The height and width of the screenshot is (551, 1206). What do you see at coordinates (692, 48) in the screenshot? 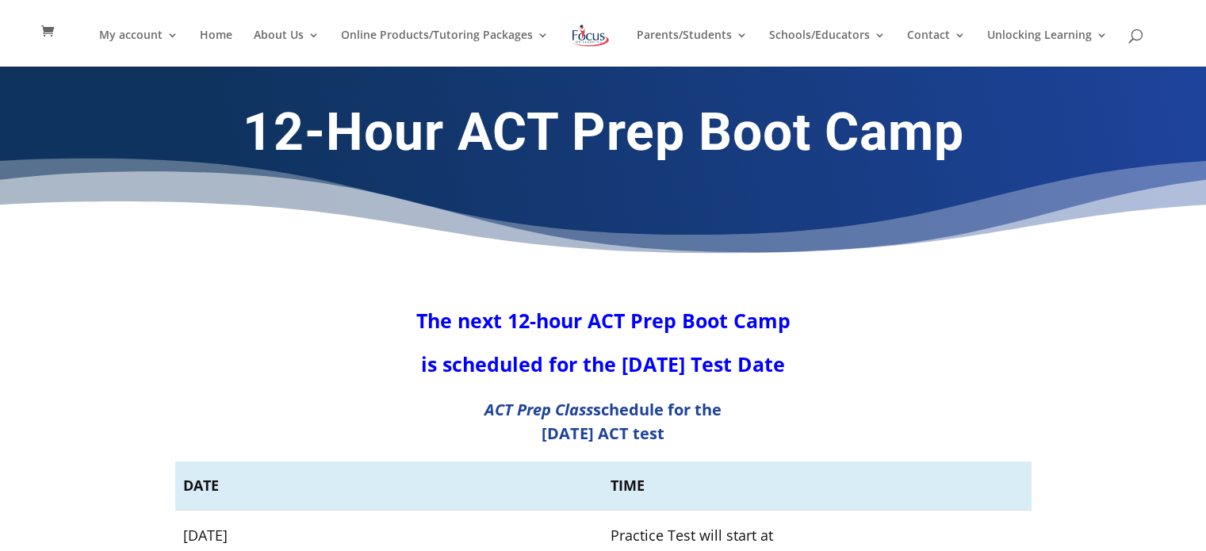
I see `a: Parents/Students` at bounding box center [692, 48].